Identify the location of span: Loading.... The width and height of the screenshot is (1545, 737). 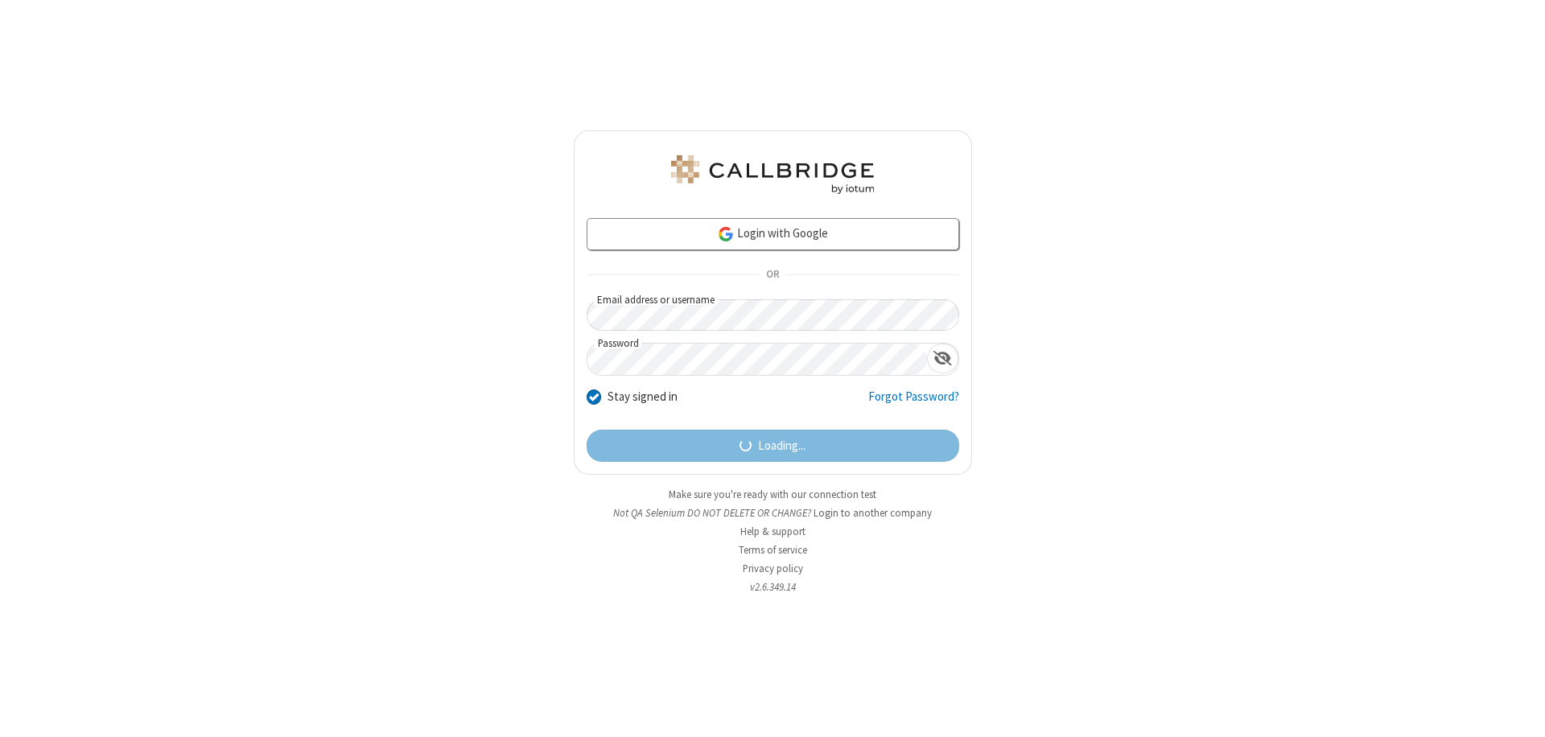
(781, 446).